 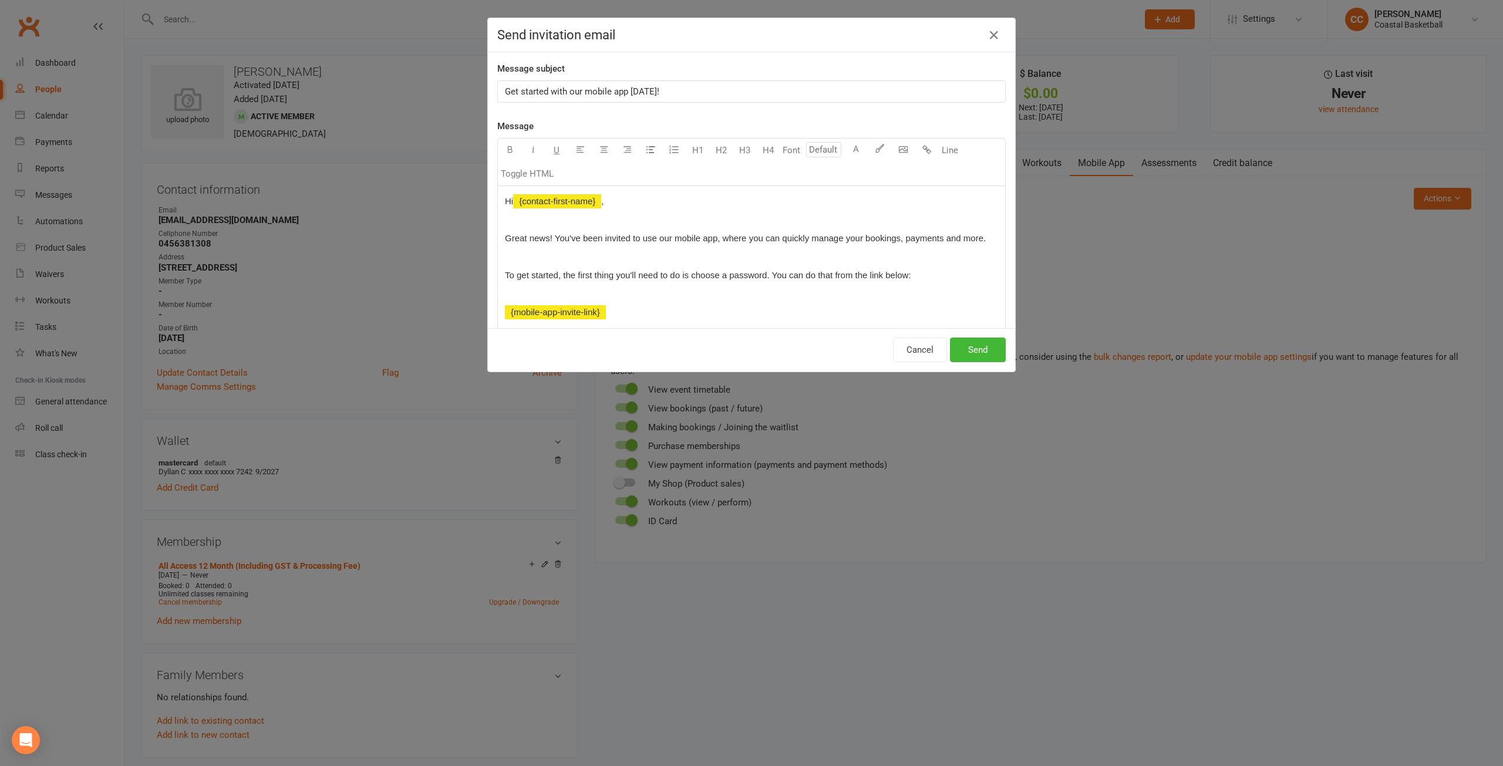 I want to click on label: Message, so click(x=516, y=126).